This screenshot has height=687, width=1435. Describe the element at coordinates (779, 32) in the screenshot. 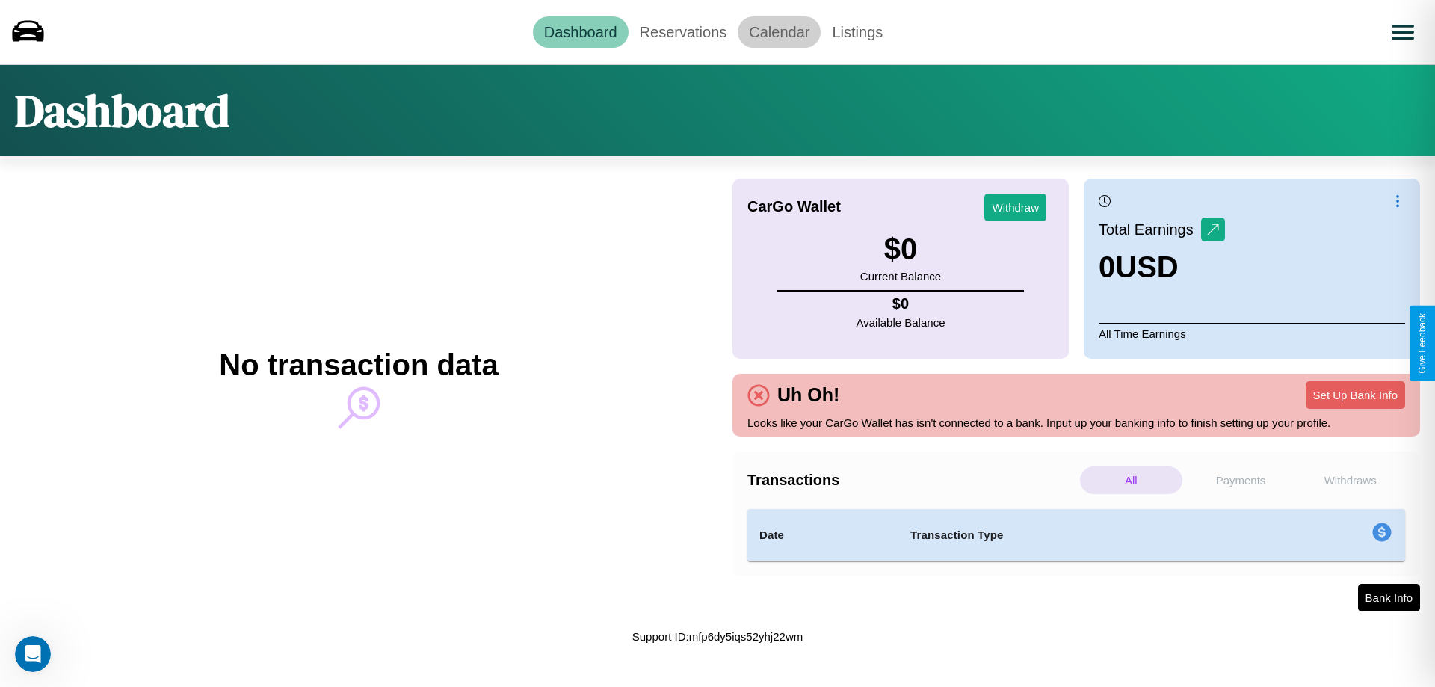

I see `a: Calendar` at that location.